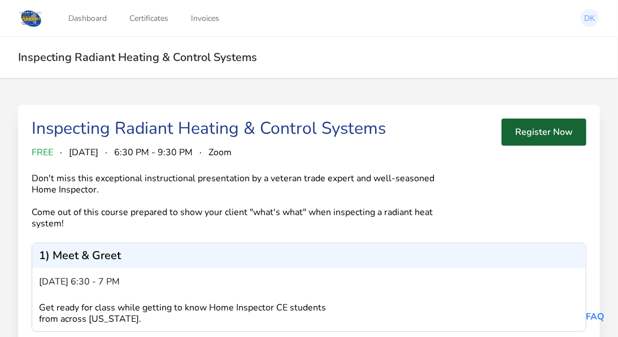 This screenshot has width=618, height=337. I want to click on a: FAQ, so click(594, 317).